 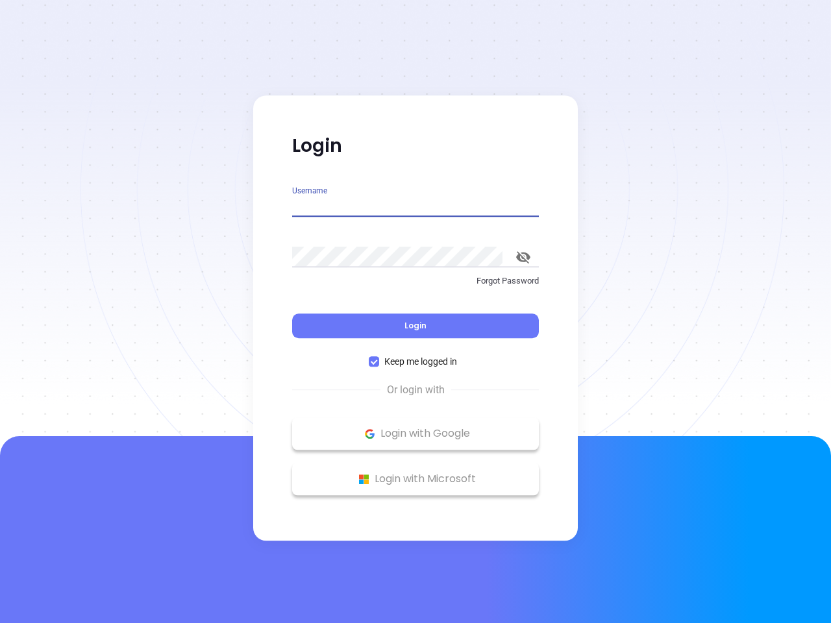 I want to click on span: Login, so click(x=415, y=325).